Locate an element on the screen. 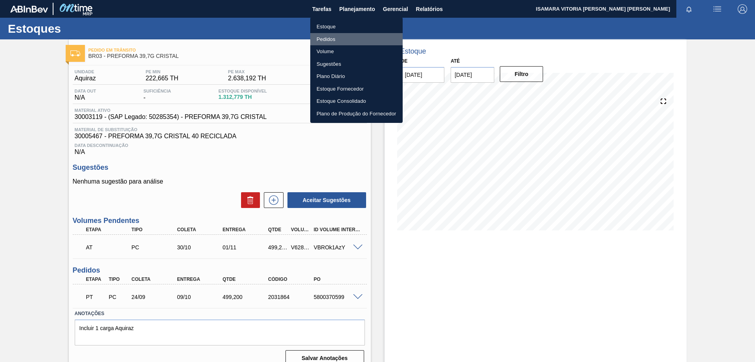  li: Pedidos is located at coordinates (356, 39).